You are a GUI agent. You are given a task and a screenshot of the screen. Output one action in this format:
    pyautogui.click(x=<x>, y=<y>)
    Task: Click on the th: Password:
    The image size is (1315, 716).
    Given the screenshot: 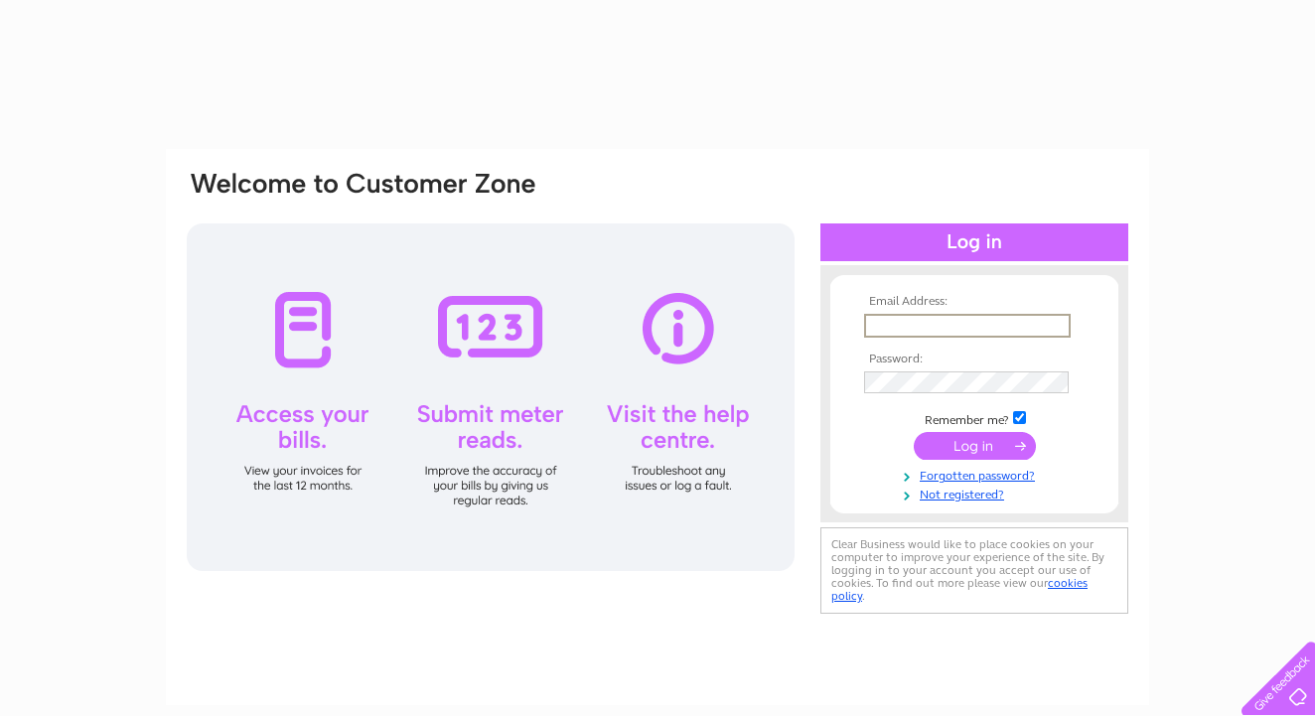 What is the action you would take?
    pyautogui.click(x=974, y=360)
    